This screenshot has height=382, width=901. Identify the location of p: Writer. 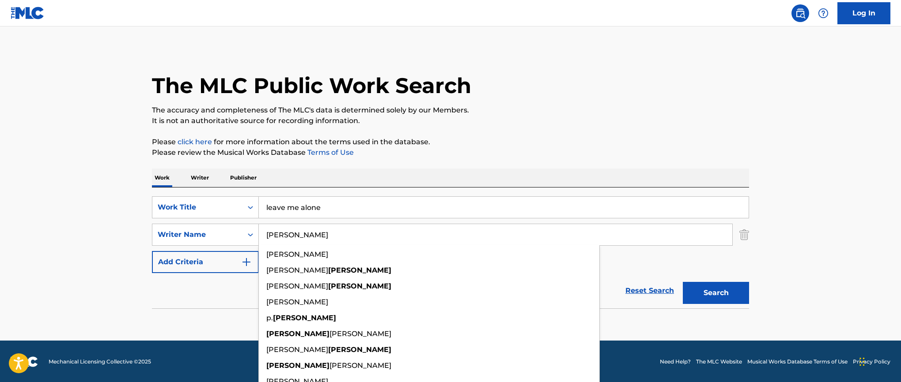
(200, 178).